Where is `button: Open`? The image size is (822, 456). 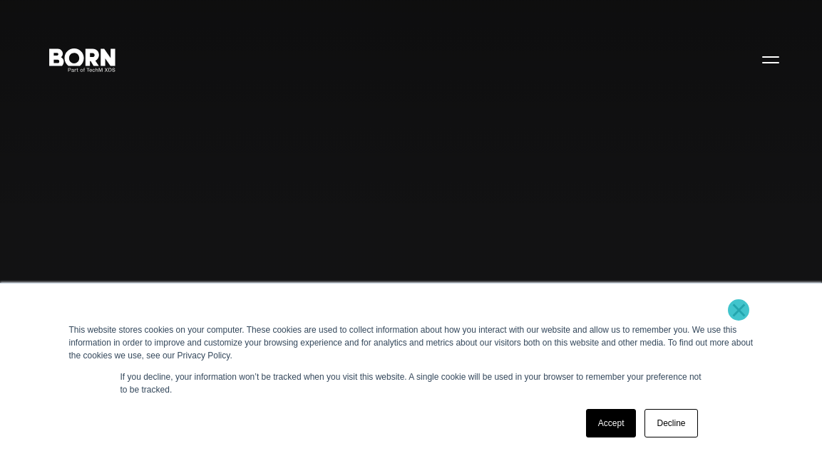 button: Open is located at coordinates (771, 59).